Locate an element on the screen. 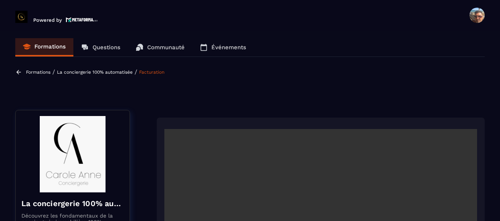 Image resolution: width=500 pixels, height=221 pixels. h4: La conciergerie 100% automatisée is located at coordinates (73, 204).